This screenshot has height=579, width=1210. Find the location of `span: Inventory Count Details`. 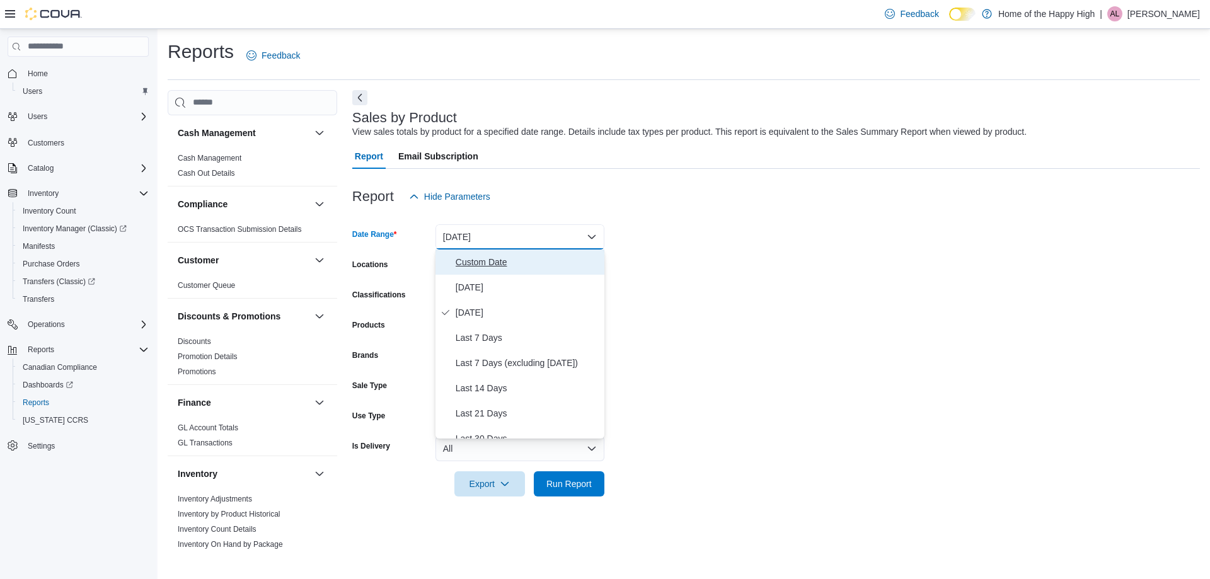

span: Inventory Count Details is located at coordinates (217, 530).